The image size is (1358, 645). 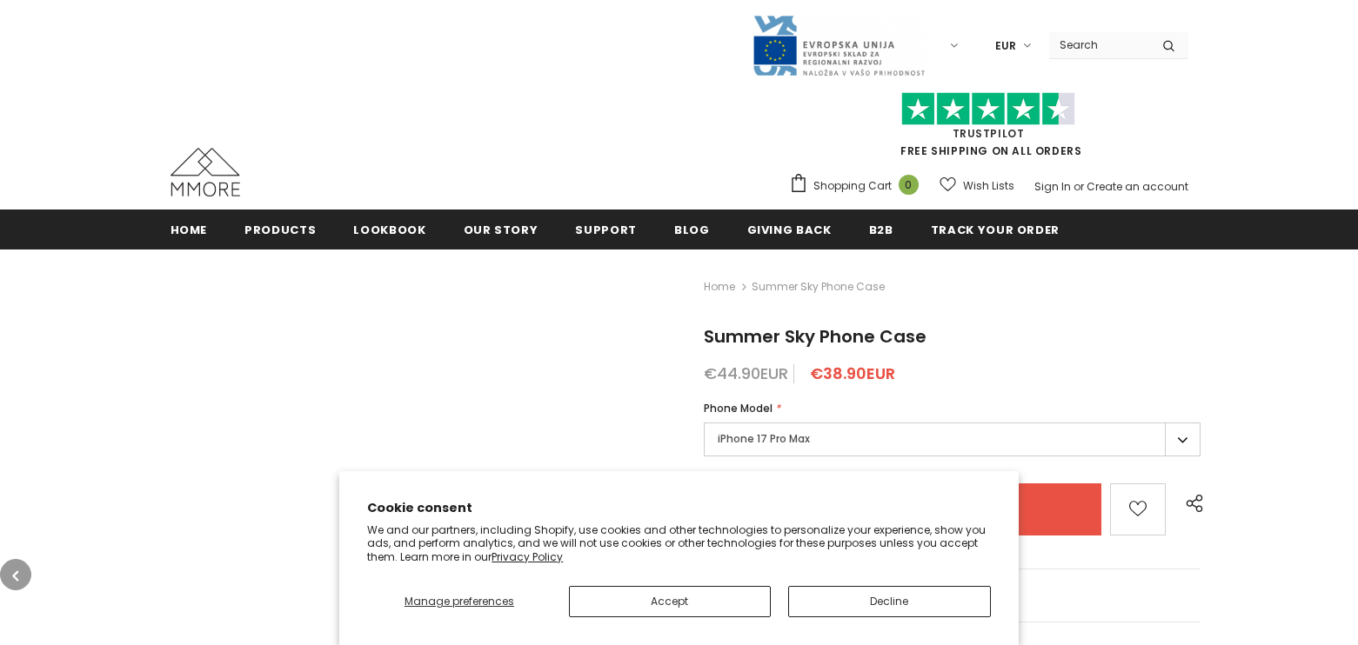 I want to click on span: 0, so click(x=908, y=184).